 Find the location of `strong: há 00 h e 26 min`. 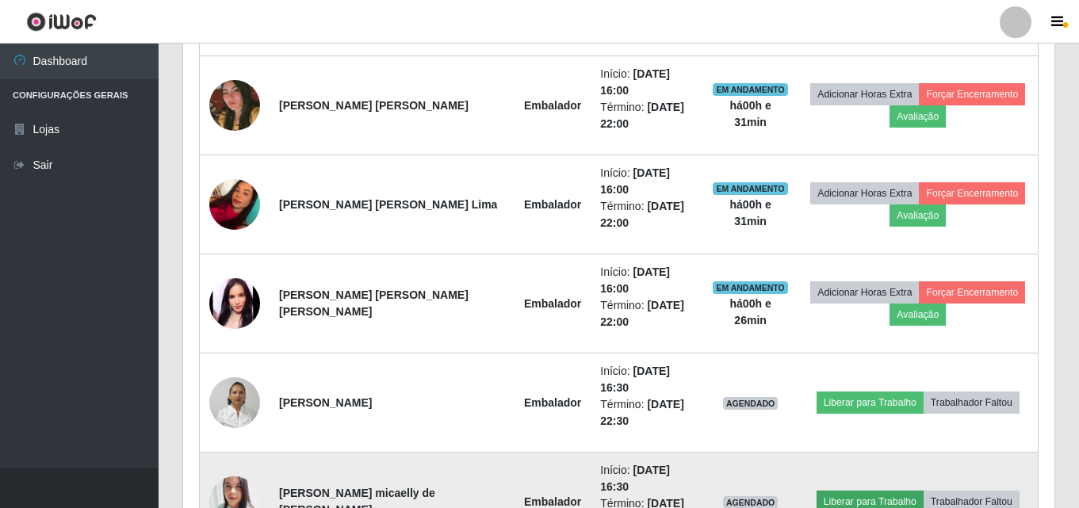

strong: há 00 h e 26 min is located at coordinates (751, 312).